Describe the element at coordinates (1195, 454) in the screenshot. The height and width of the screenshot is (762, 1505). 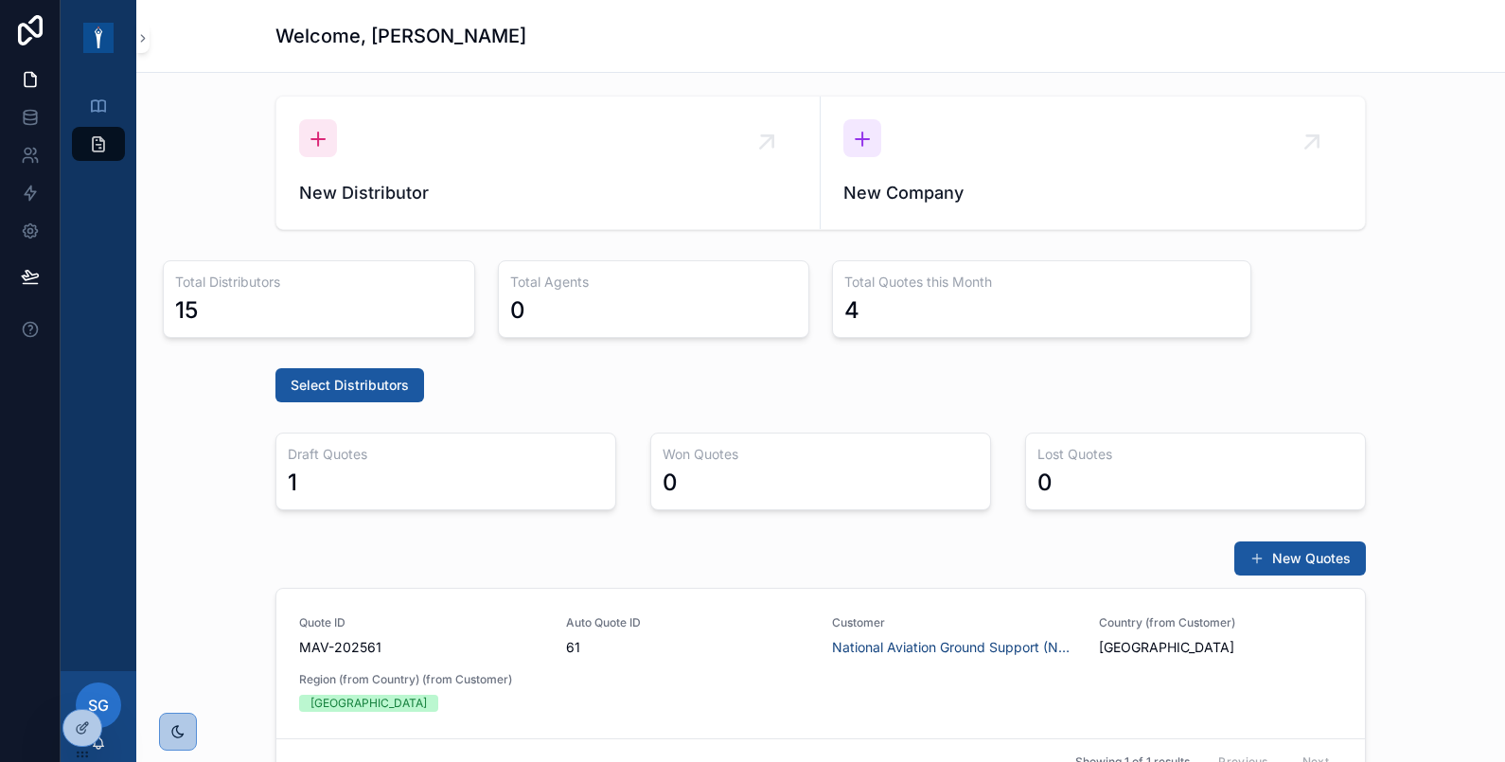
I see `h3: Lost Quotes` at that location.